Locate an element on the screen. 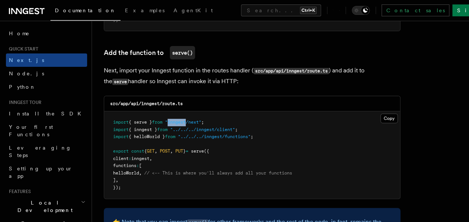 The image size is (469, 222). a: AgentKit is located at coordinates (193, 11).